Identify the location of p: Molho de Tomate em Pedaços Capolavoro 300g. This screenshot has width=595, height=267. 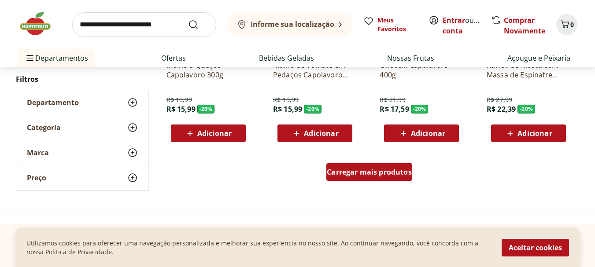
(315, 70).